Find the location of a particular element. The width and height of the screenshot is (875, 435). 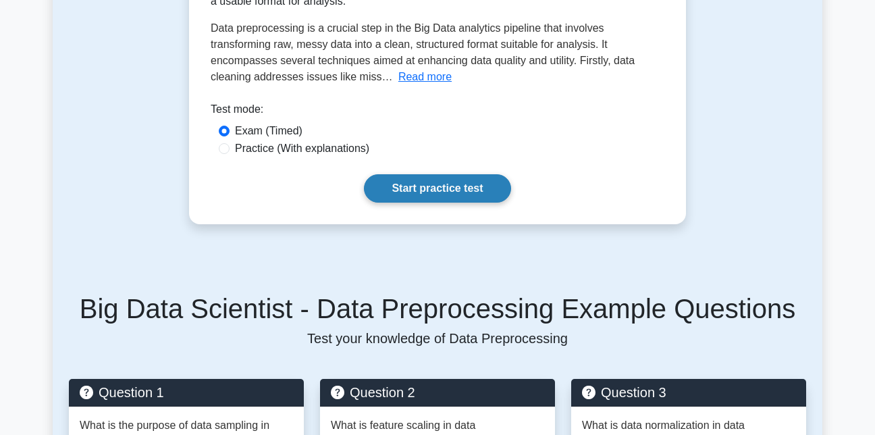

label: Practice (With explanations) is located at coordinates (302, 149).